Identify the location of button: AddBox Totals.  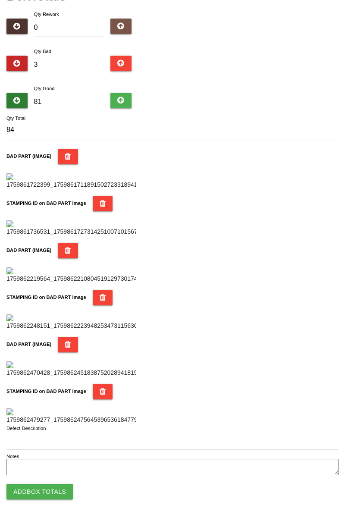
(40, 492).